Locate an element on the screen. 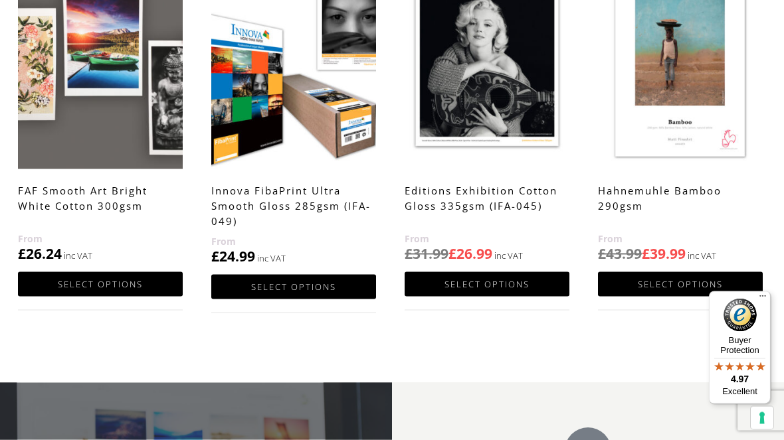 This screenshot has height=440, width=784. bdi: 31.99 is located at coordinates (426, 254).